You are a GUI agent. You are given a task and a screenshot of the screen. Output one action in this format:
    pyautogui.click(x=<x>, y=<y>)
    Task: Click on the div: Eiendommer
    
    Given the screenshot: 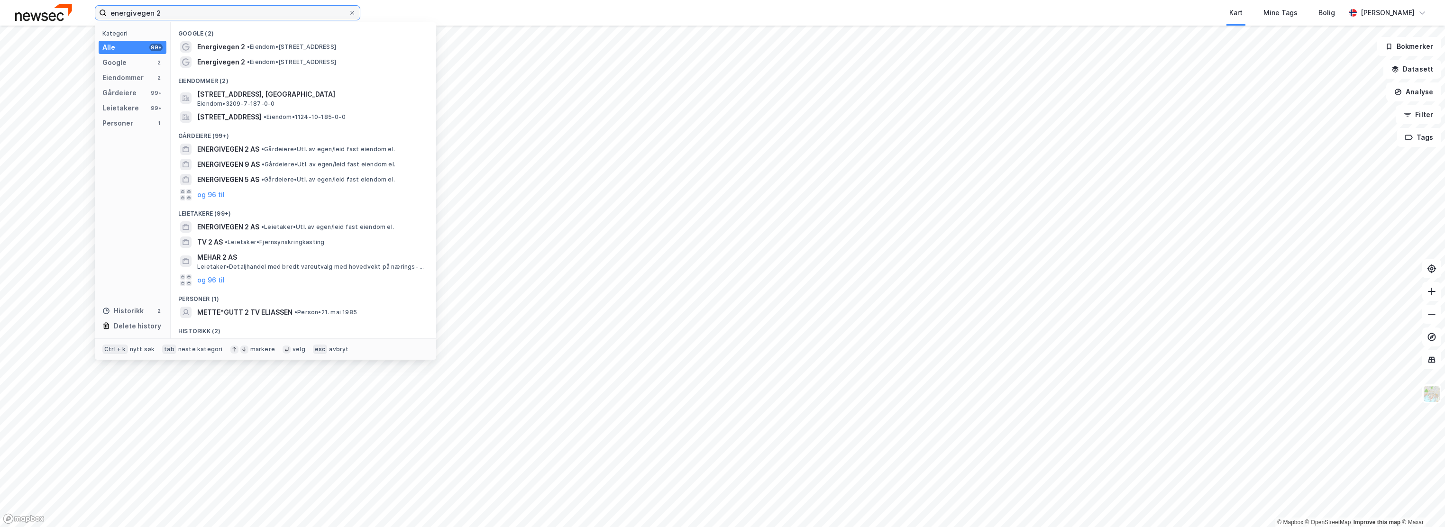 What is the action you would take?
    pyautogui.click(x=123, y=78)
    